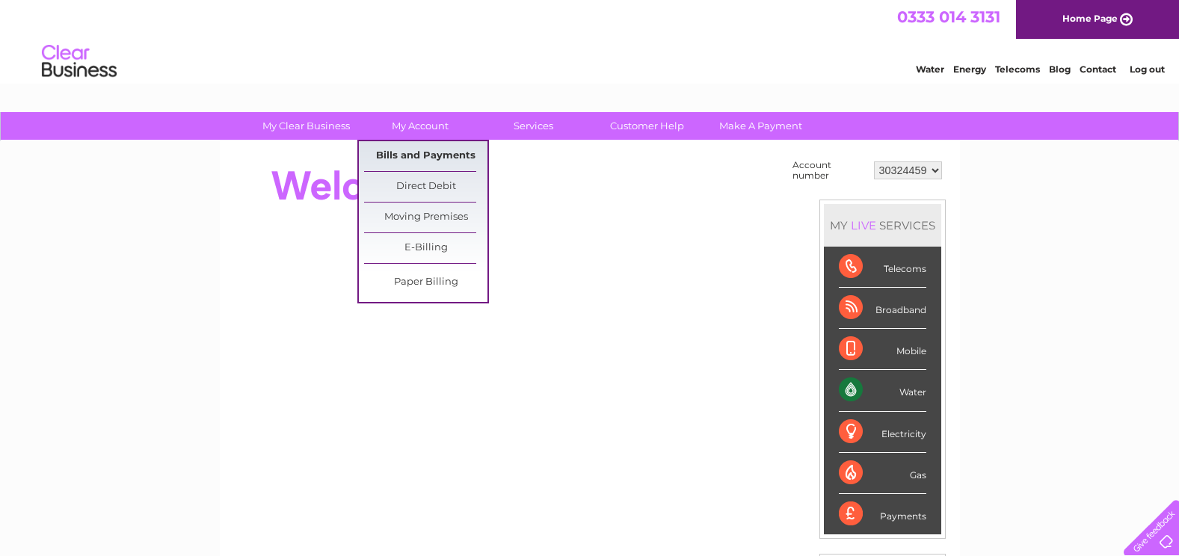 Image resolution: width=1179 pixels, height=556 pixels. I want to click on a: Telecoms, so click(1018, 69).